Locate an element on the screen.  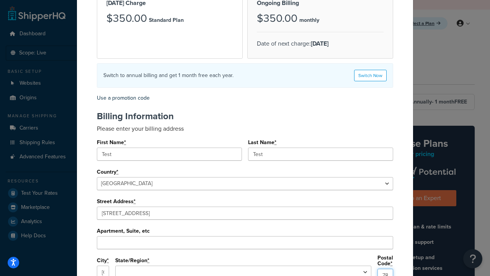
label: Last Name is located at coordinates (262, 142).